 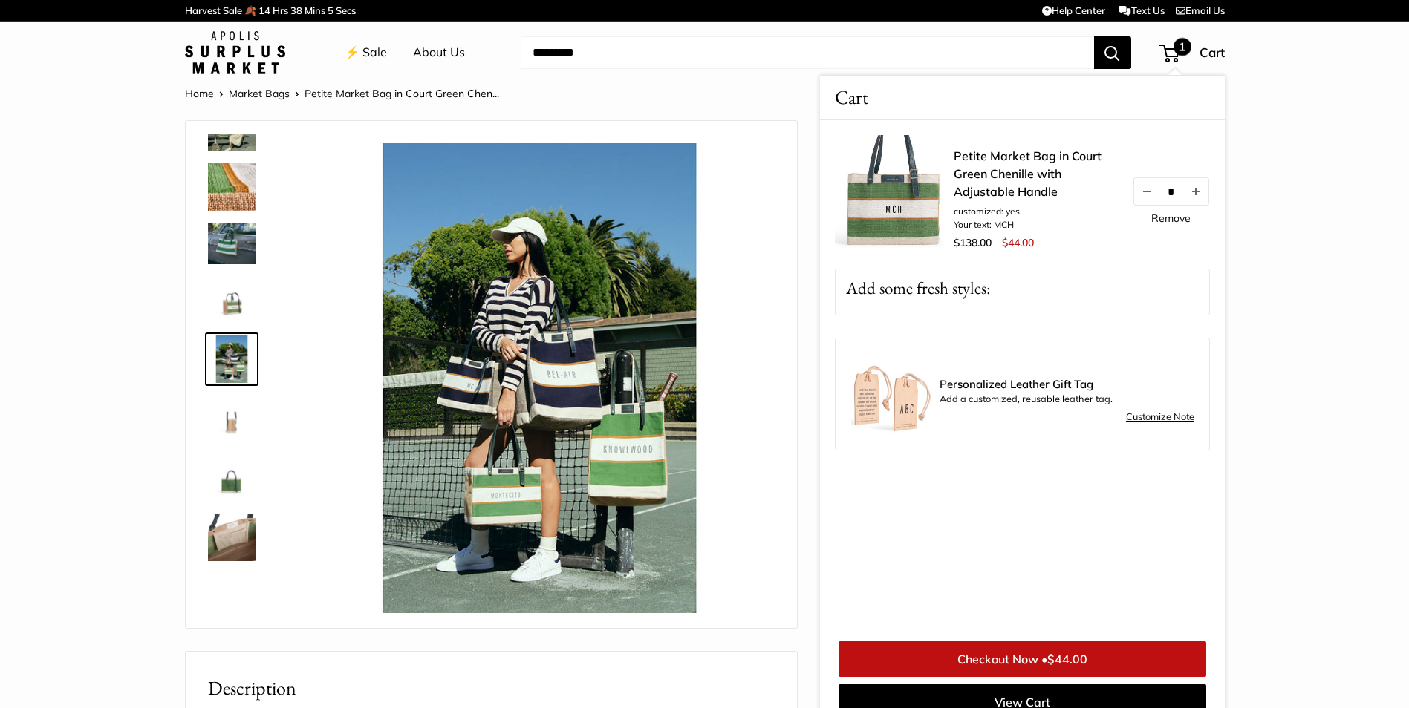 What do you see at coordinates (1182, 47) in the screenshot?
I see `span: 1` at bounding box center [1182, 47].